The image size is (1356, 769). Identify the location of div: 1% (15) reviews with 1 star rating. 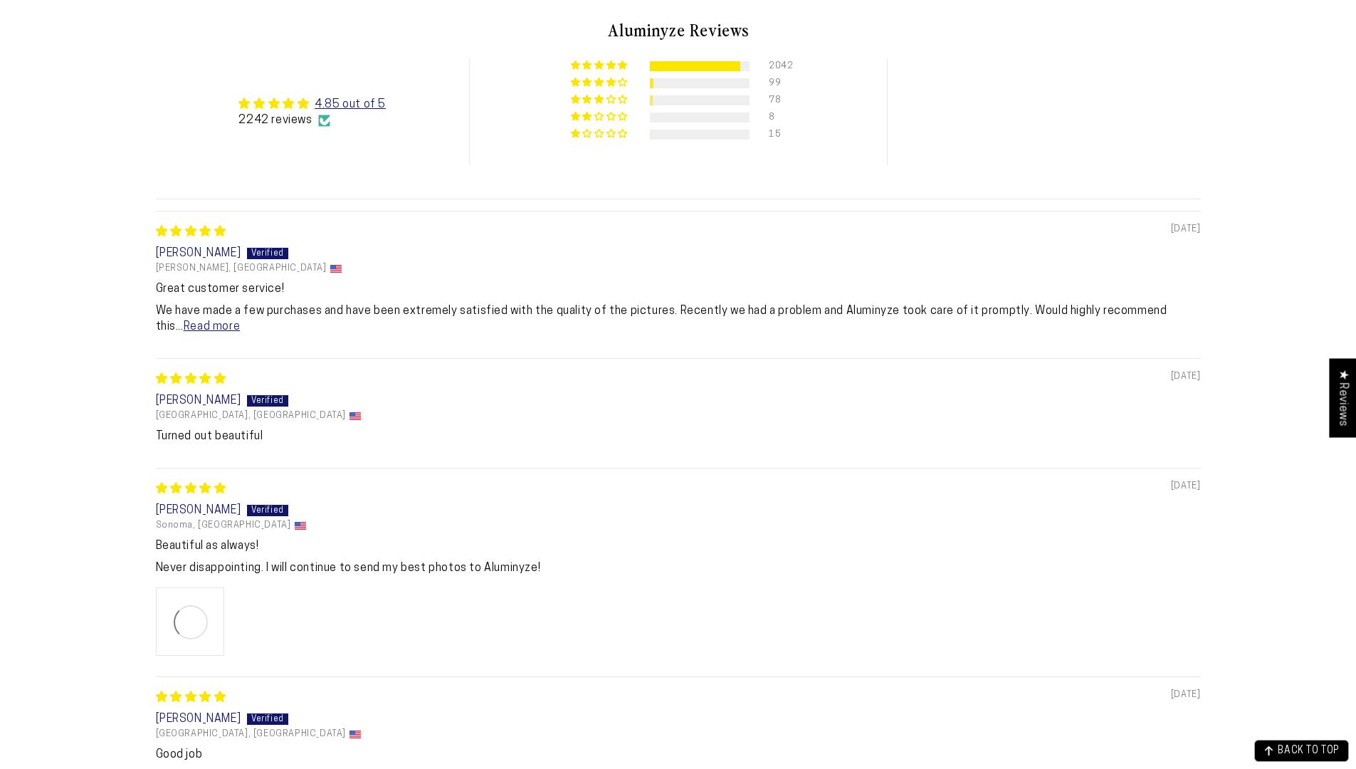
(600, 134).